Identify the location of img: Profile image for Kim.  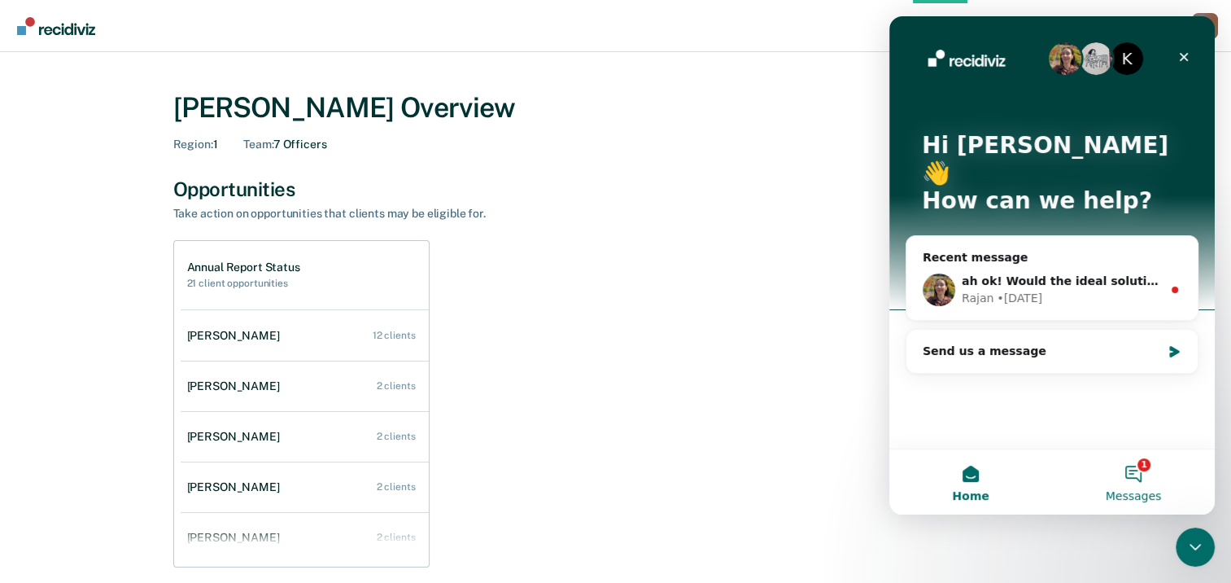
(207, 42).